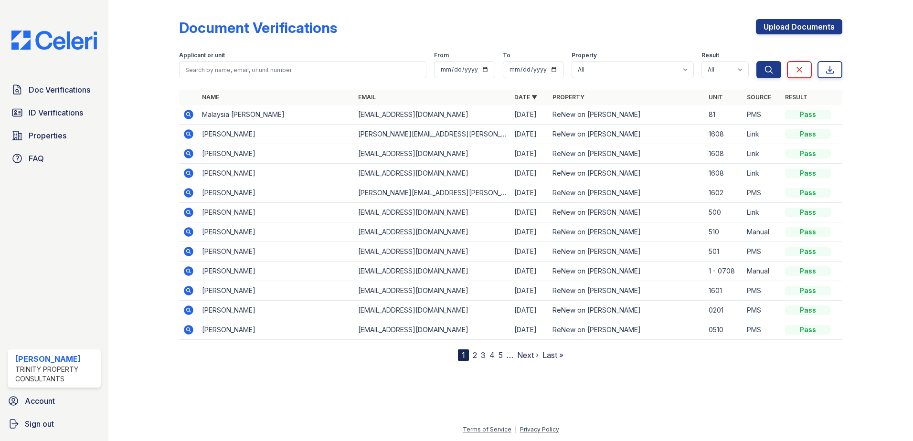 The height and width of the screenshot is (441, 913). What do you see at coordinates (710, 55) in the screenshot?
I see `label: Result` at bounding box center [710, 55].